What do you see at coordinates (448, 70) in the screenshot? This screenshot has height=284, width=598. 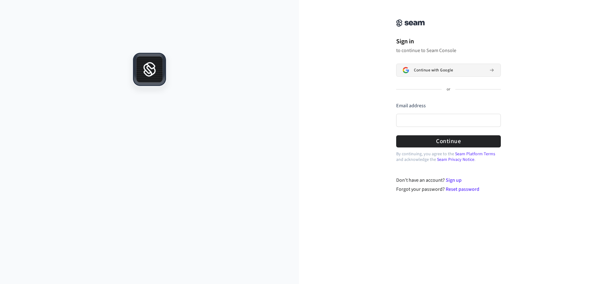 I see `button: Sign in with GoogleContinue with Google` at bounding box center [448, 70].